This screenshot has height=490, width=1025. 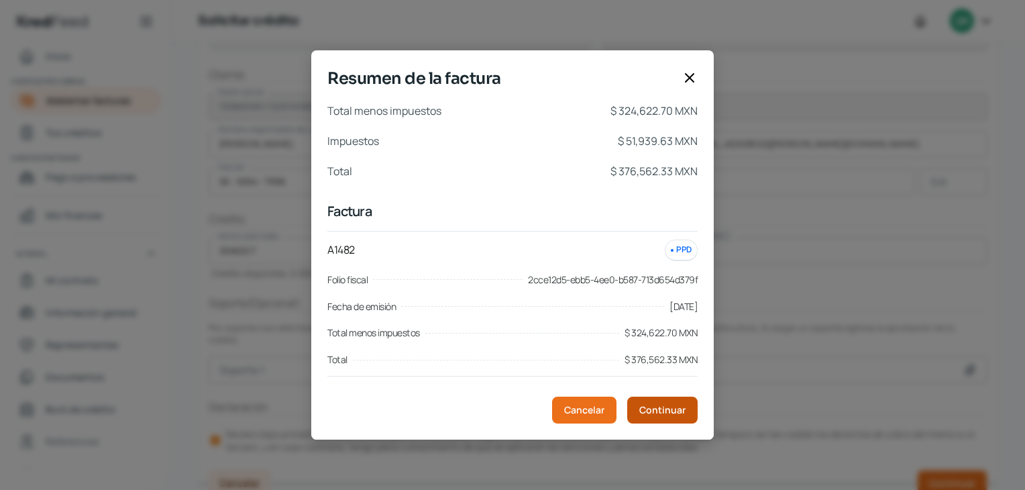 I want to click on button: Cancelar, so click(x=584, y=410).